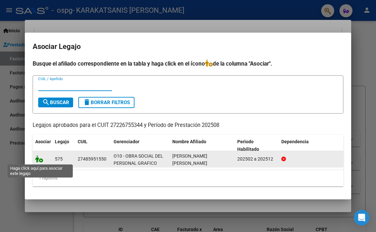 This screenshot has height=232, width=376. I want to click on datatable-header-cell: Dependencia, so click(311, 145).